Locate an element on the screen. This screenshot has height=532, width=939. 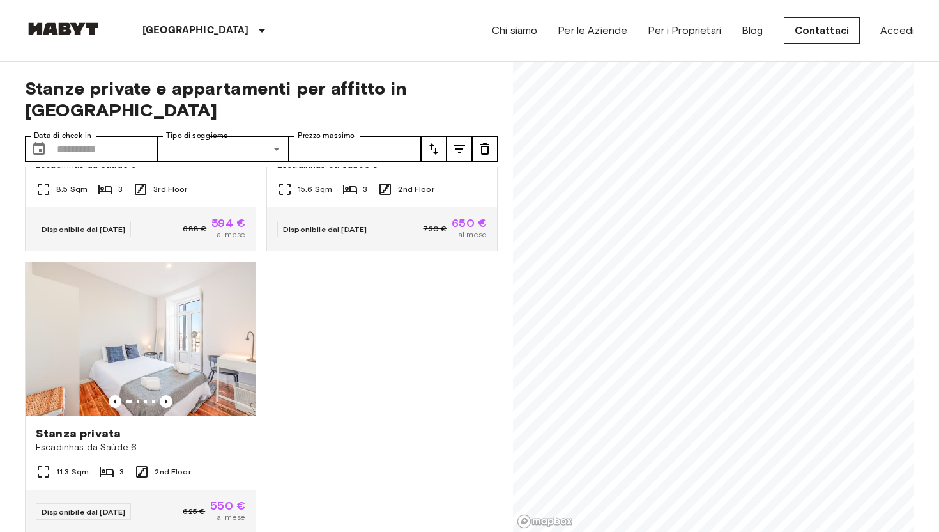
span: 3rd Floor is located at coordinates (170, 189).